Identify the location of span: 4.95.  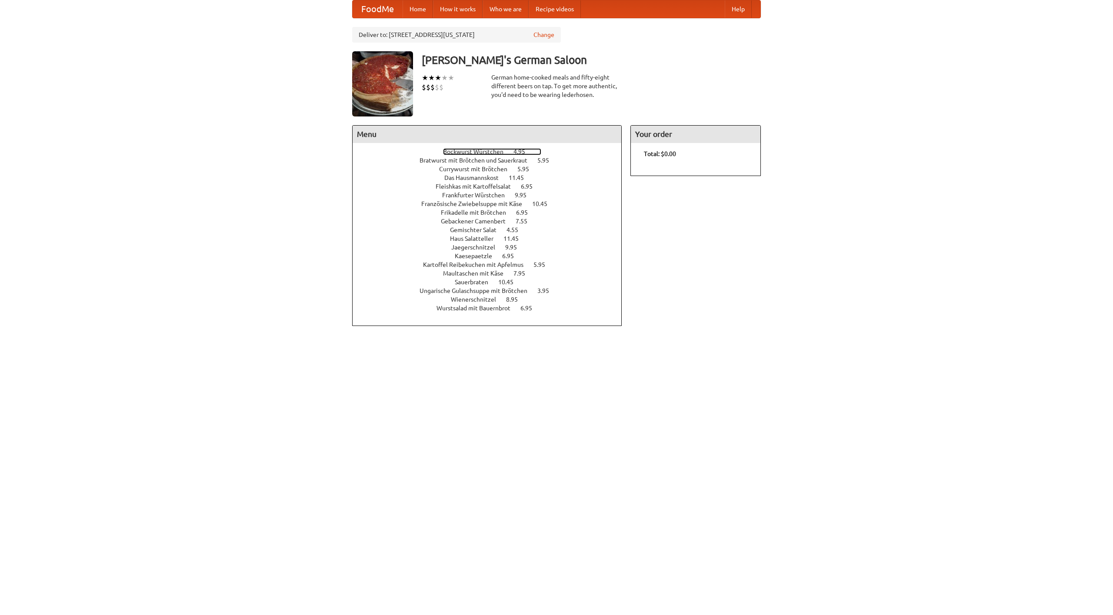
(523, 152).